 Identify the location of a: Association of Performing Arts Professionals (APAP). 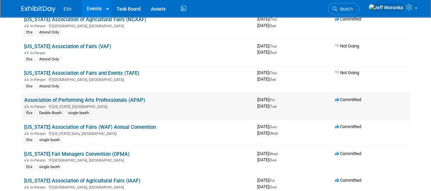
(85, 100).